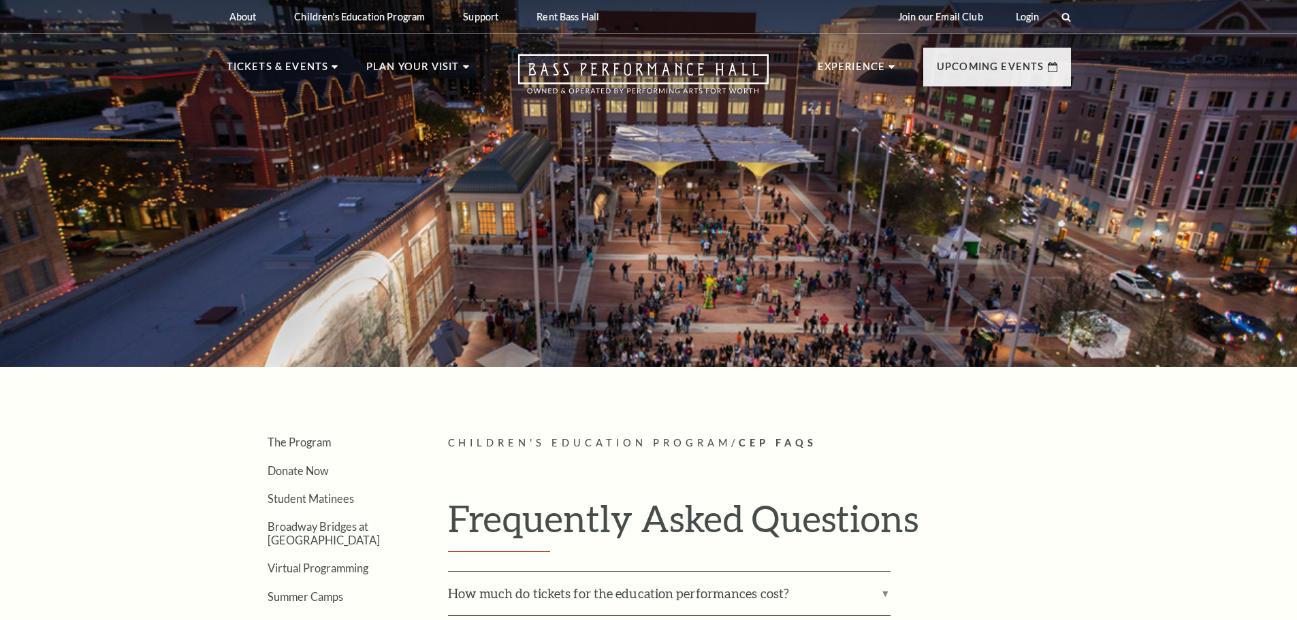 The image size is (1297, 620). What do you see at coordinates (278, 71) in the screenshot?
I see `p: Tickets & Events` at bounding box center [278, 71].